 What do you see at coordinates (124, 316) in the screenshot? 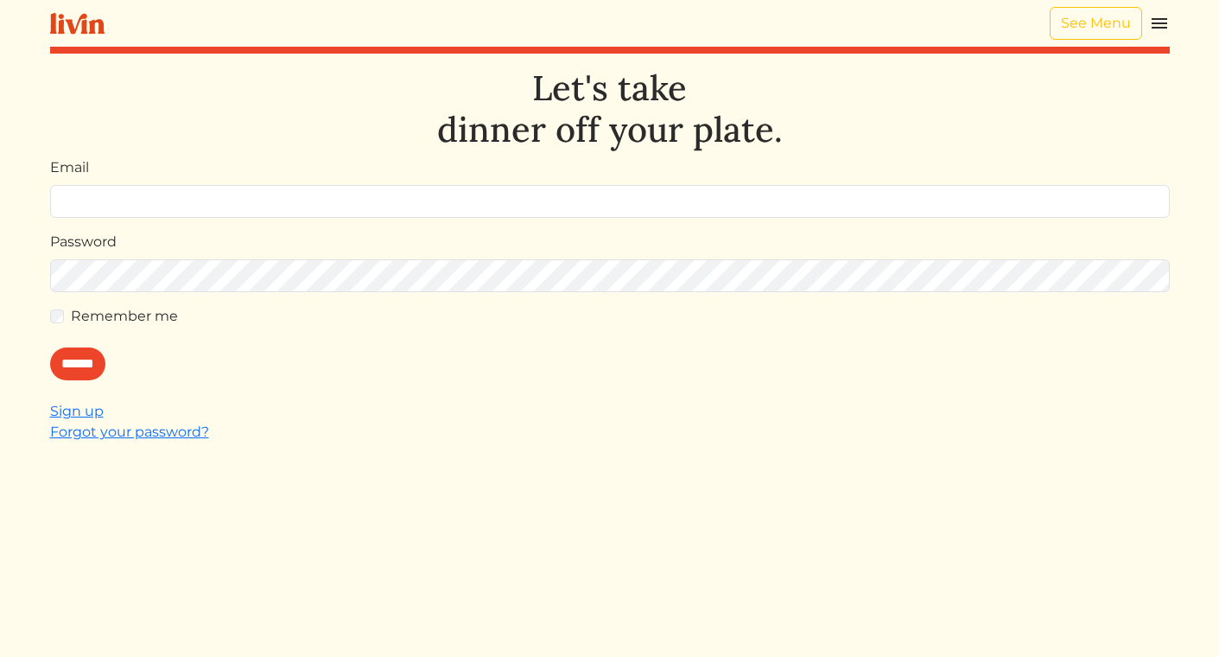
I see `label: Remember me` at bounding box center [124, 316].